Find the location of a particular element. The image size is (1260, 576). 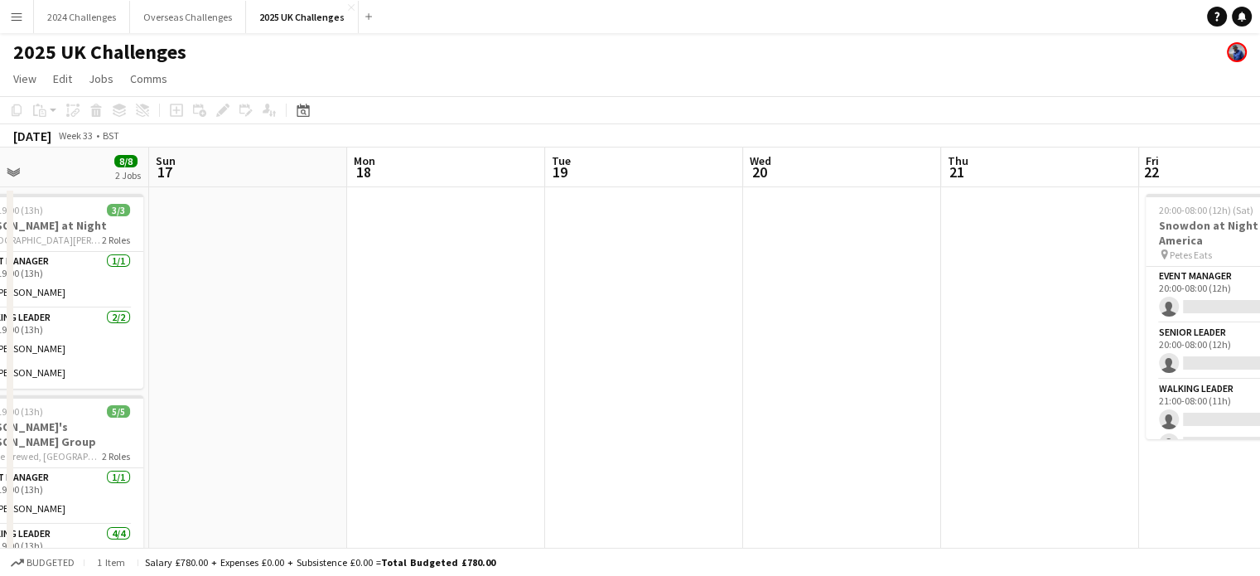

a: Comms is located at coordinates (148, 79).